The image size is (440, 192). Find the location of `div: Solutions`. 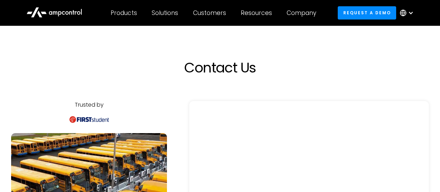

div: Solutions is located at coordinates (165, 13).